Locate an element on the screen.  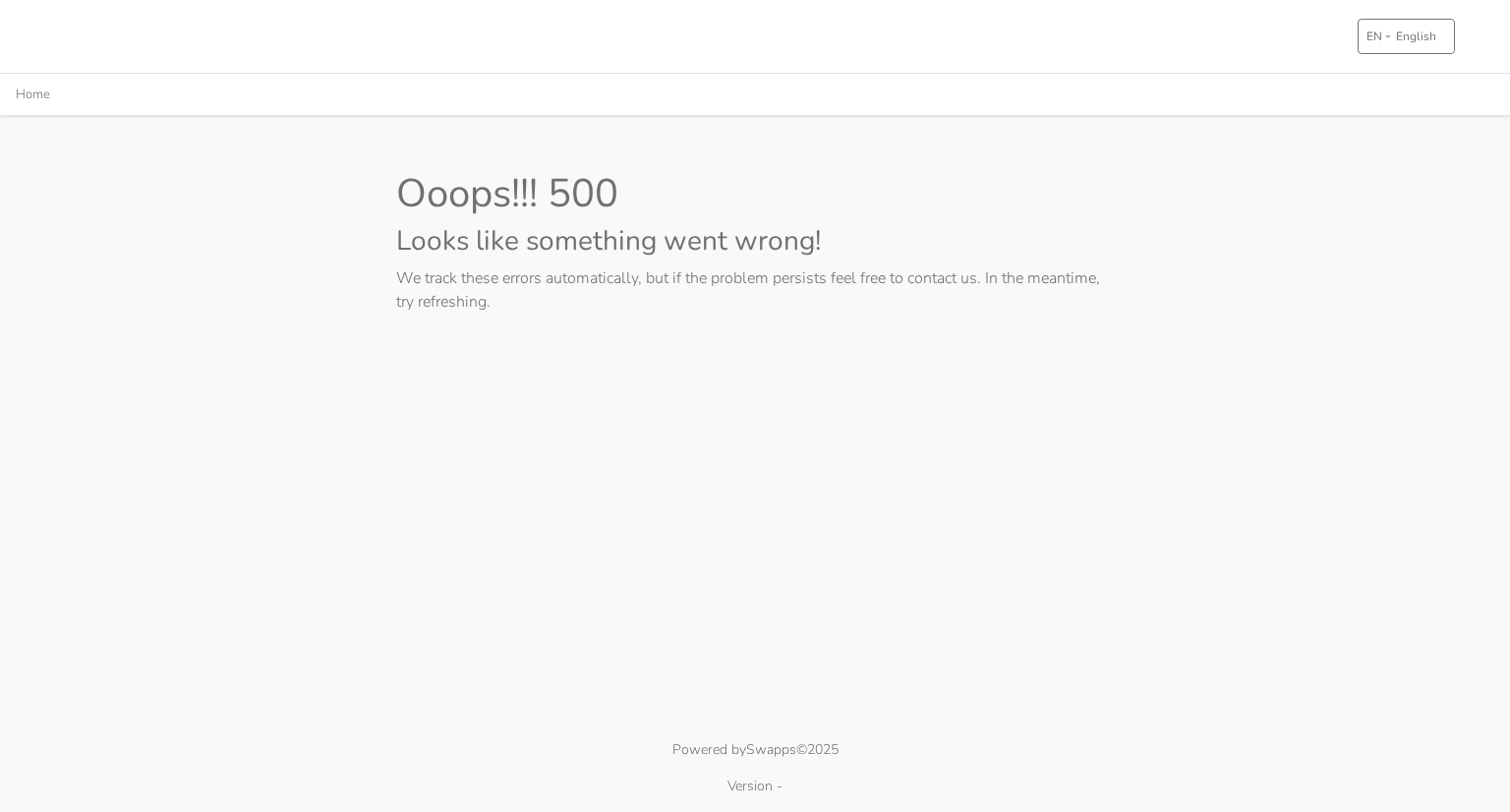
button: ENEnglish is located at coordinates (1406, 36).